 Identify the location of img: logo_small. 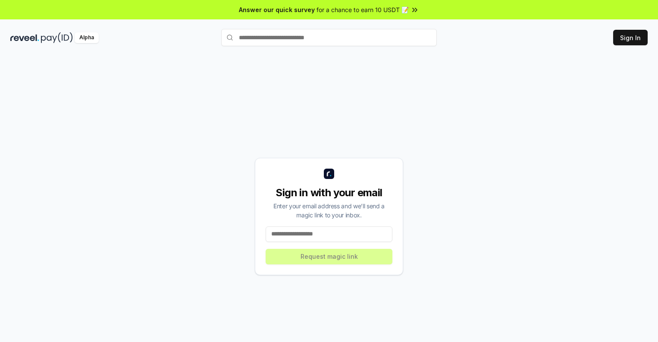
(329, 174).